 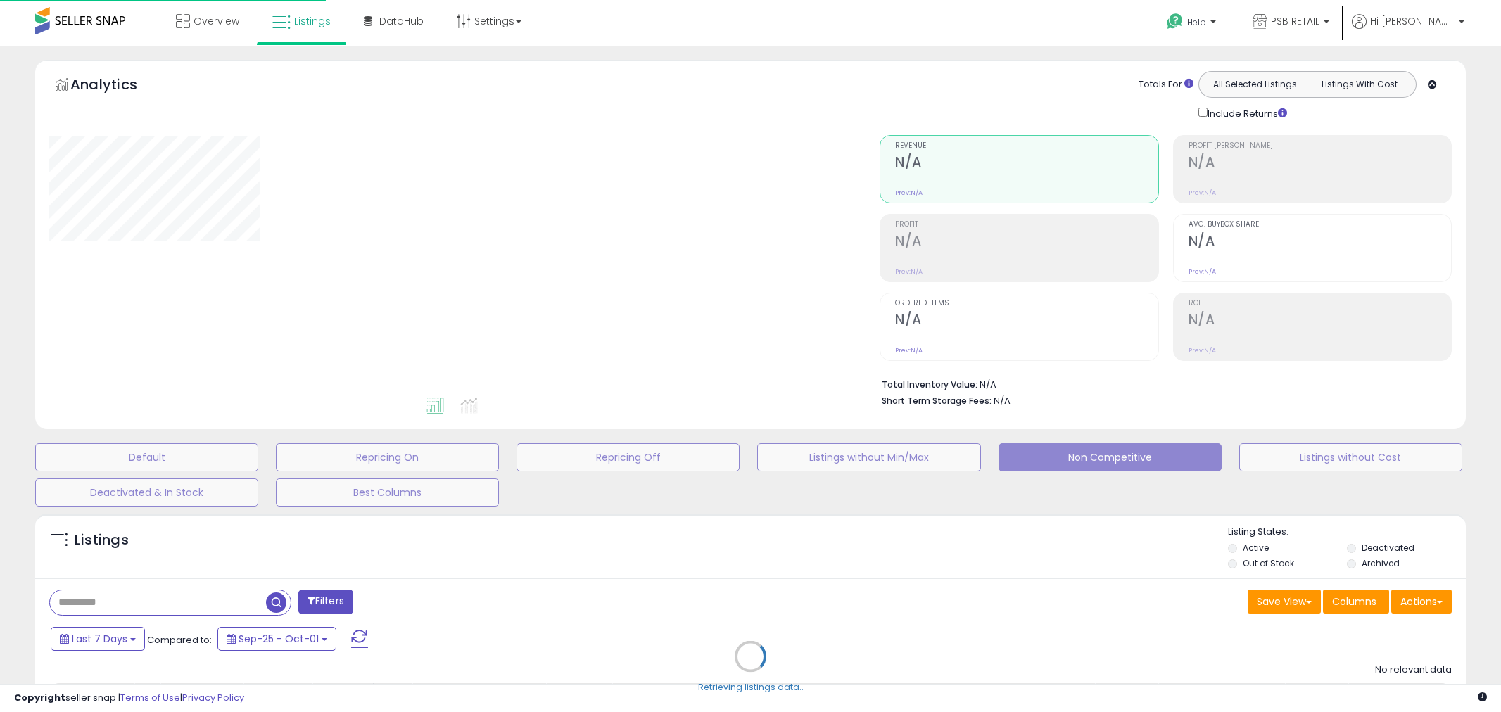 I want to click on span: Avg. Buybox Share, so click(x=1320, y=225).